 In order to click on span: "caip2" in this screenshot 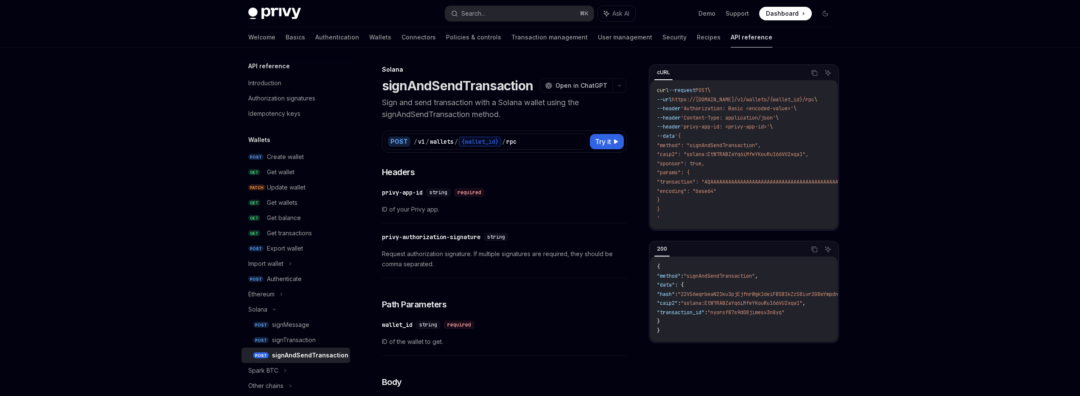, I will do `click(667, 303)`.